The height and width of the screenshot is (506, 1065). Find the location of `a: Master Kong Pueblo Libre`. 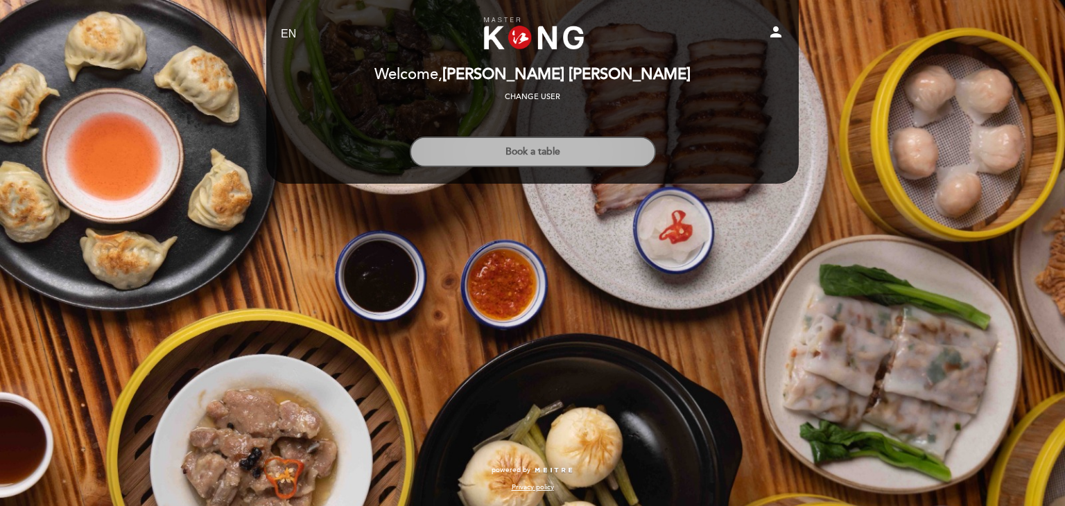

a: Master Kong Pueblo Libre is located at coordinates (533, 34).